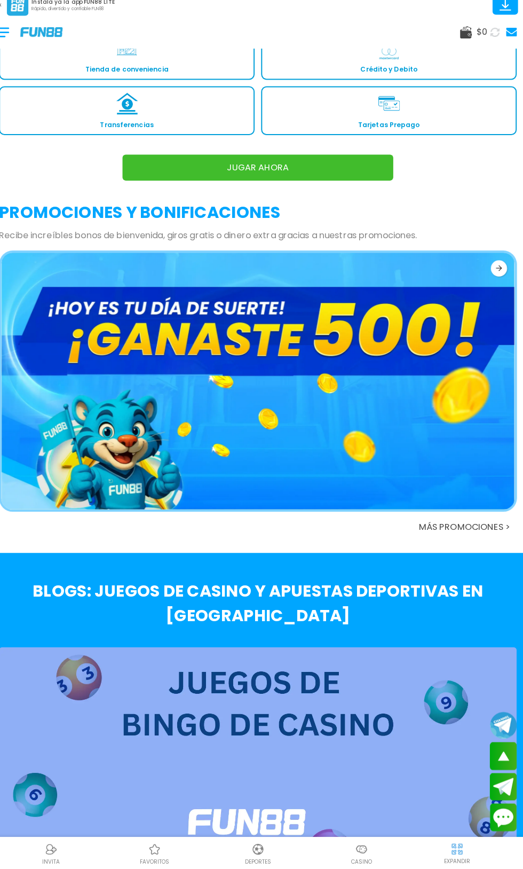 Image resolution: width=523 pixels, height=869 pixels. I want to click on button: scroll up, so click(504, 757).